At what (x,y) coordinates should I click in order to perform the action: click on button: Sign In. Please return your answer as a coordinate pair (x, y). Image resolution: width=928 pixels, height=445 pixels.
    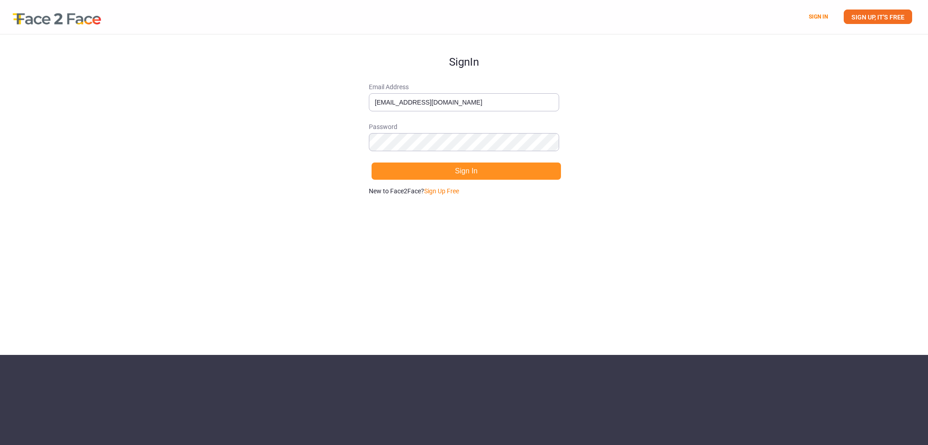
    Looking at the image, I should click on (466, 171).